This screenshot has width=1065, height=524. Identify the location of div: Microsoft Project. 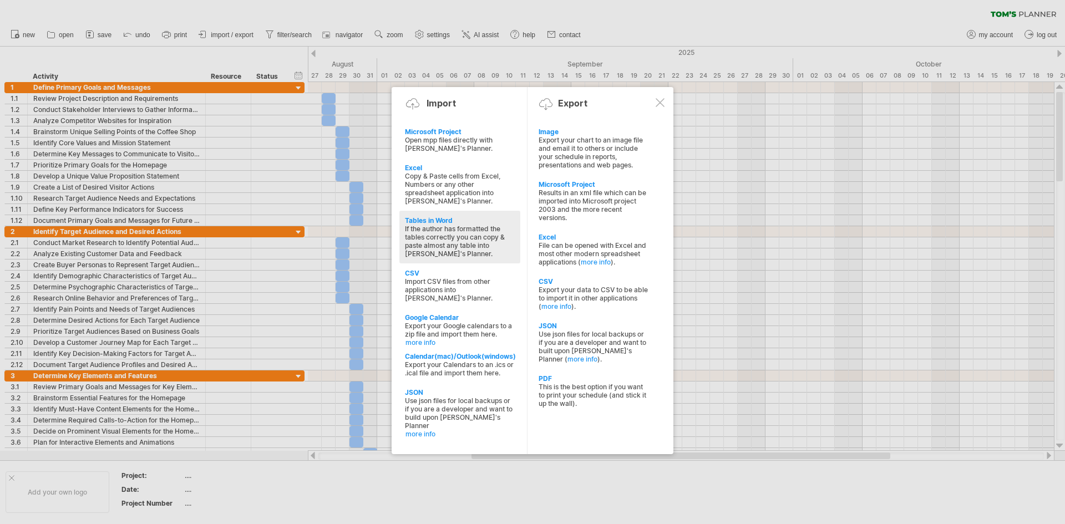
(593, 184).